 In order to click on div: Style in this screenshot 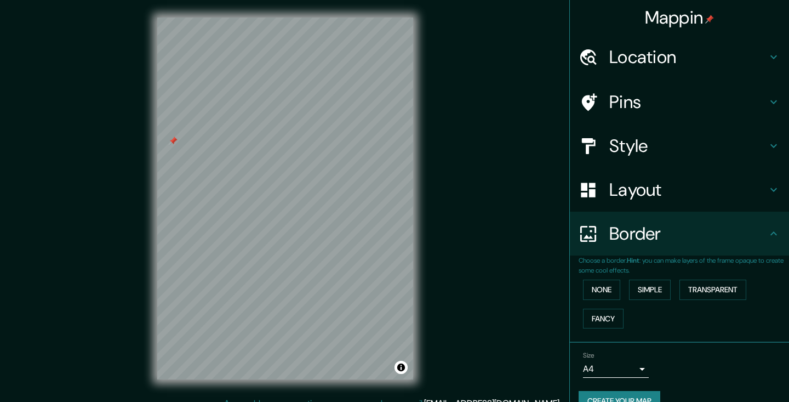, I will do `click(680, 146)`.